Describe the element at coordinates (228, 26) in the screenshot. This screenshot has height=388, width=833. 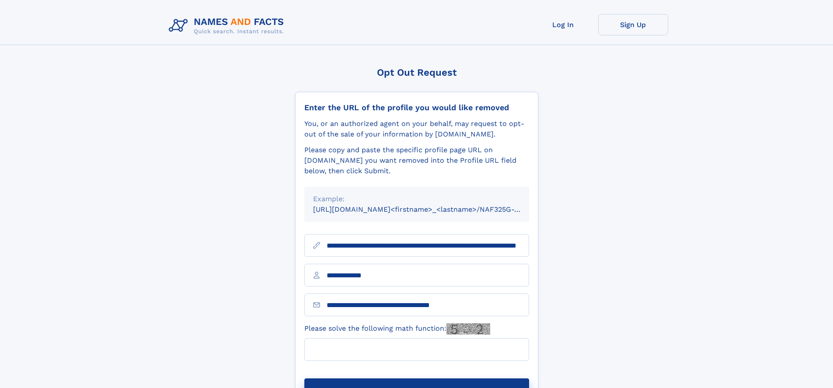
I see `img: Logo Names and Facts` at that location.